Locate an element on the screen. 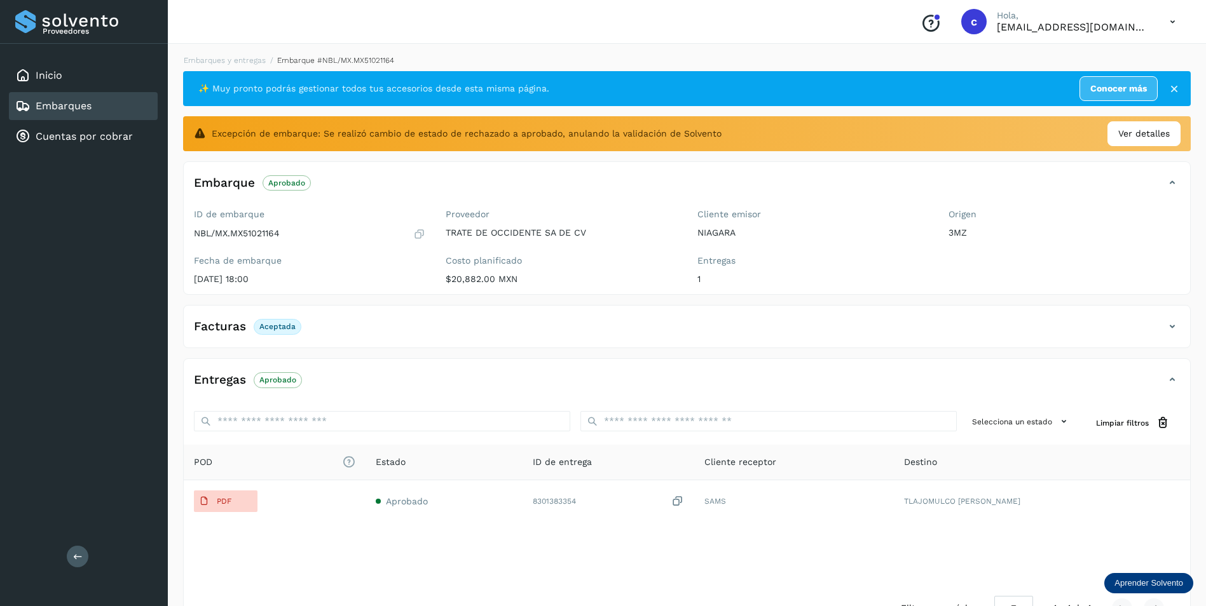 The width and height of the screenshot is (1206, 606). div: Aprender Solvento is located at coordinates (1149, 584).